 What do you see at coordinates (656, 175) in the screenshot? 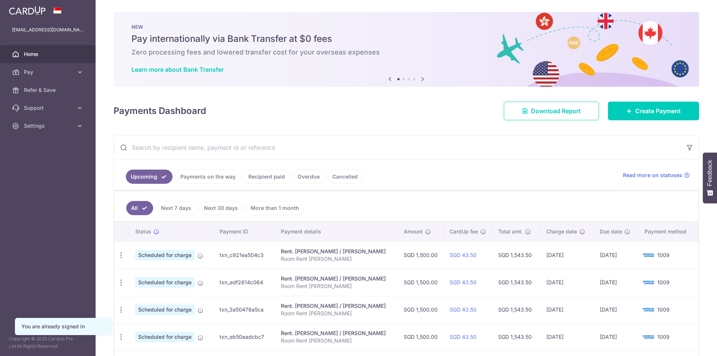
I see `a: Read more on statuses` at bounding box center [656, 175].